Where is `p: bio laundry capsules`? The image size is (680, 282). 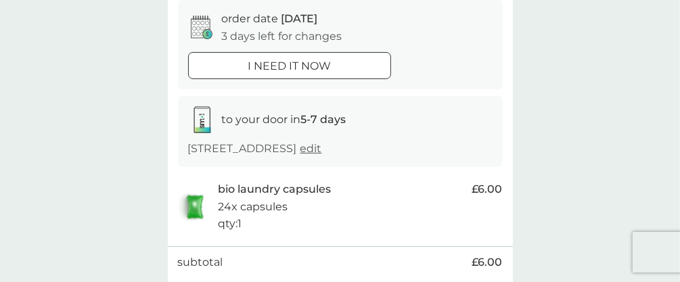 p: bio laundry capsules is located at coordinates (275, 189).